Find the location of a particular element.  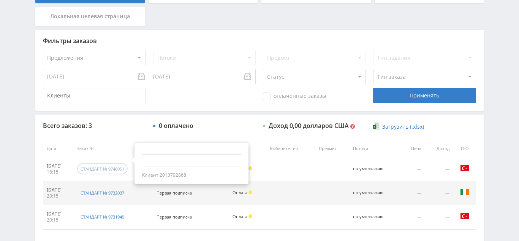

font: стандарт № 9732037 is located at coordinates (102, 192).